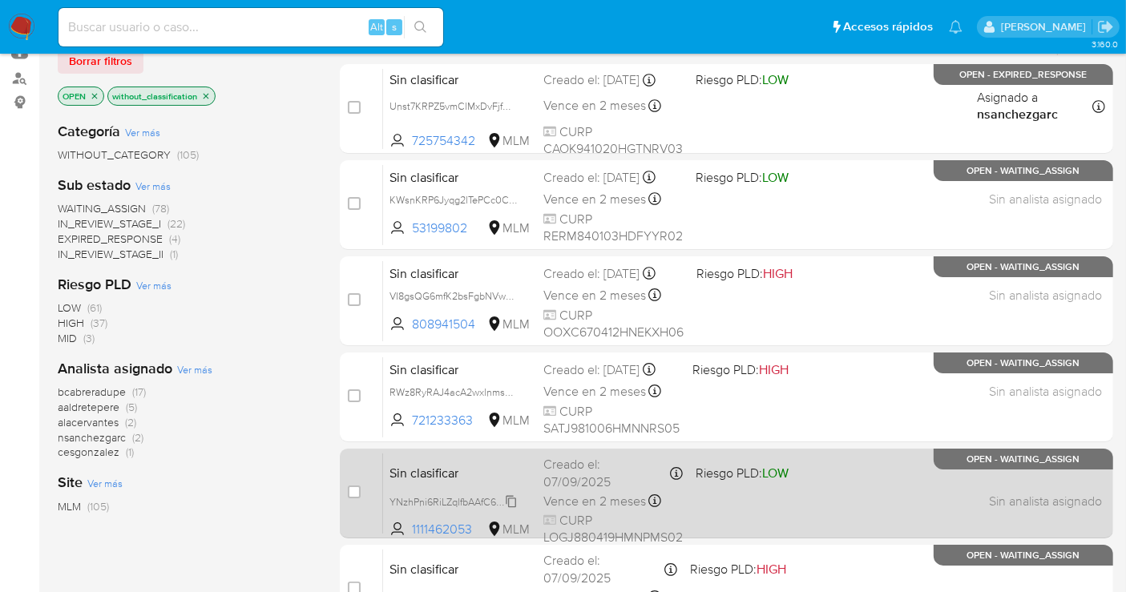 The width and height of the screenshot is (1126, 592). I want to click on a: Notificaciones, so click(955, 26).